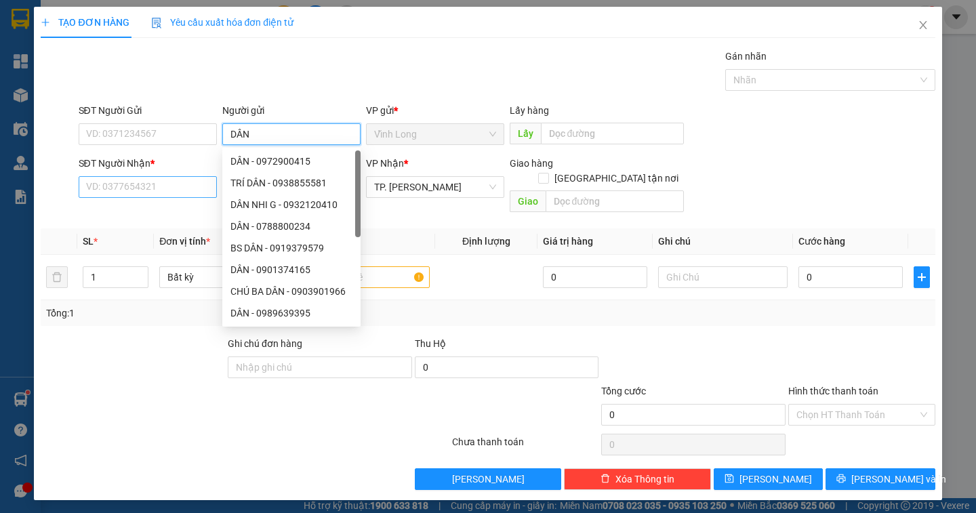  What do you see at coordinates (265, 344) in the screenshot?
I see `label: Ghi chú đơn hàng` at bounding box center [265, 344].